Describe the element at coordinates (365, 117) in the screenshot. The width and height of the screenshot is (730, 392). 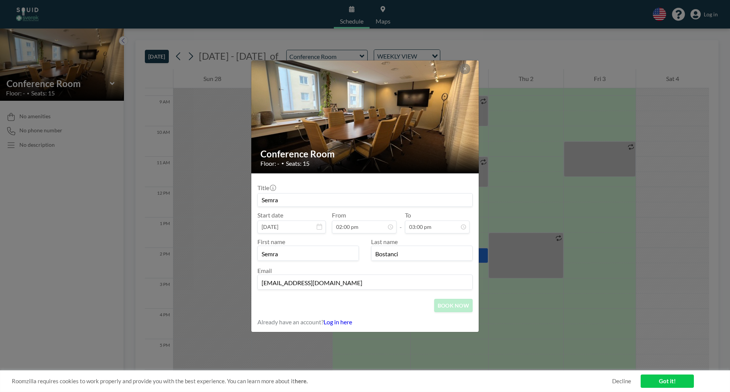
I see `img: 537.JPG` at that location.